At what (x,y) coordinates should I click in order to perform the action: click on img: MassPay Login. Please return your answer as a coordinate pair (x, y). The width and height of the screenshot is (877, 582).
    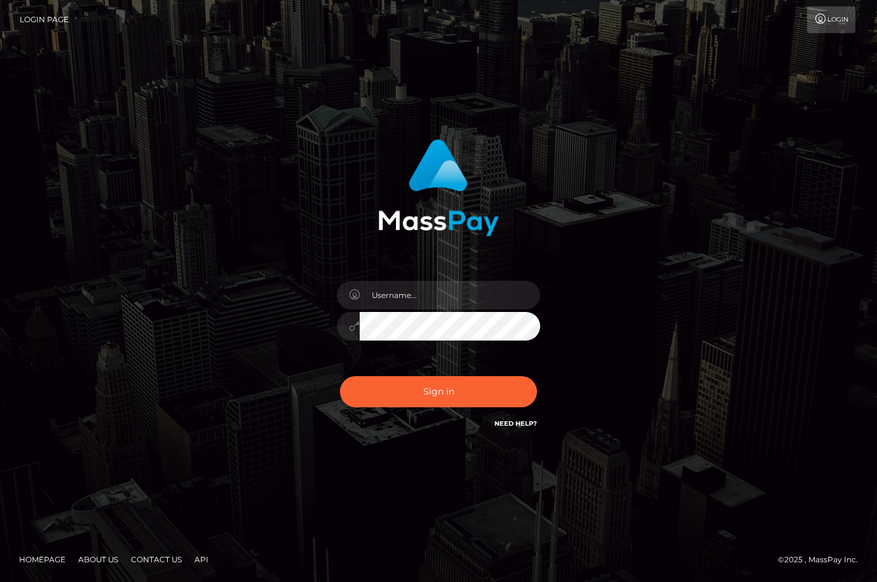
    Looking at the image, I should click on (439, 188).